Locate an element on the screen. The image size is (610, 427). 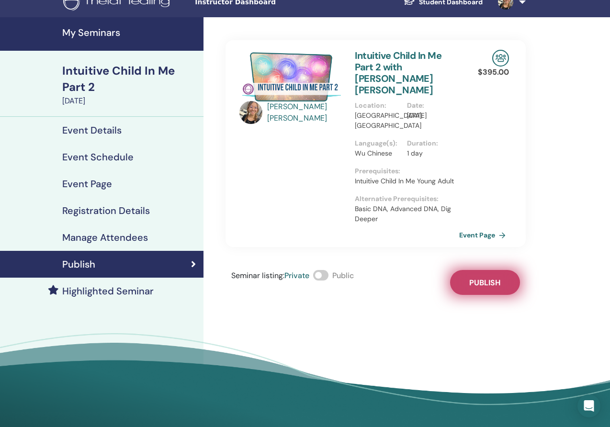
h4: Highlighted Seminar is located at coordinates (108, 291).